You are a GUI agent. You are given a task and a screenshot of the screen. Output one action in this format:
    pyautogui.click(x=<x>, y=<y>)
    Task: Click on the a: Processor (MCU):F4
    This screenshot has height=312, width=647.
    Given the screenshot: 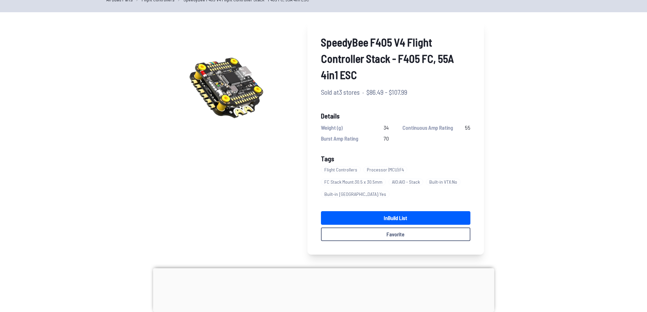 What is the action you would take?
    pyautogui.click(x=387, y=170)
    